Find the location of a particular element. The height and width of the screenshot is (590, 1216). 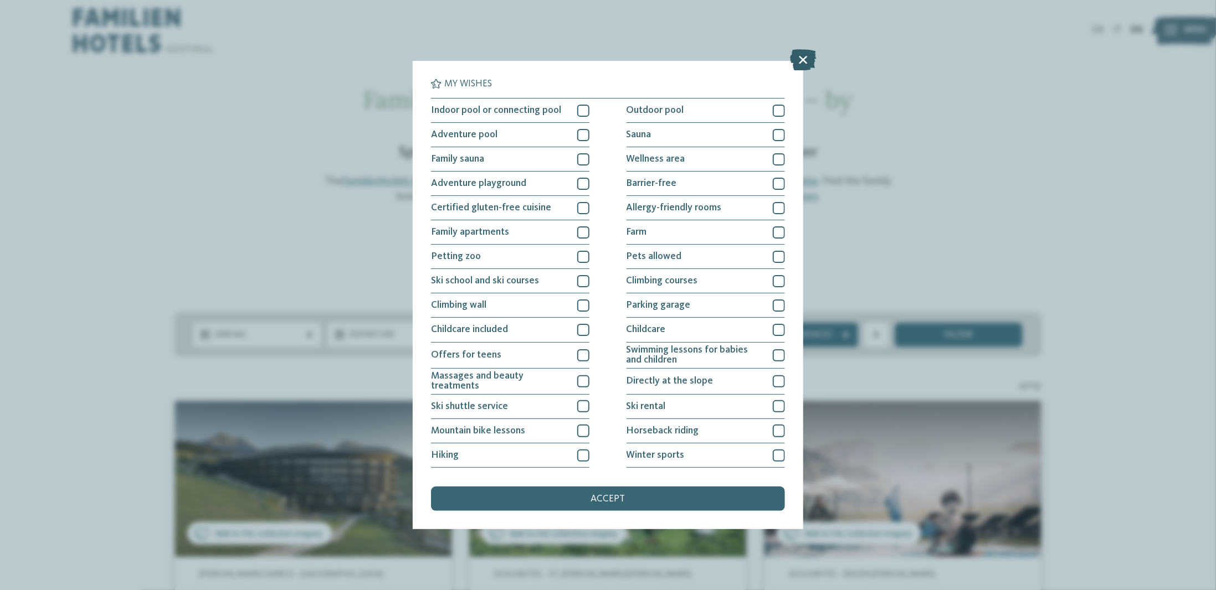

span: Family apartments is located at coordinates (470, 233).